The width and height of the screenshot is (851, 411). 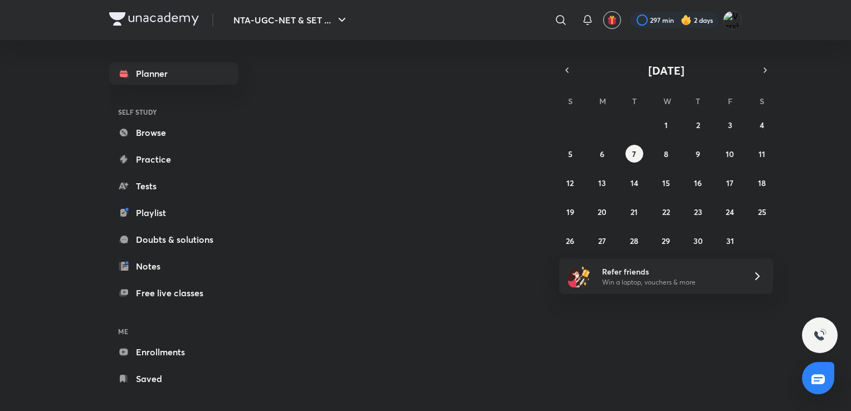 I want to click on abbr: October 20, 2025, so click(x=602, y=212).